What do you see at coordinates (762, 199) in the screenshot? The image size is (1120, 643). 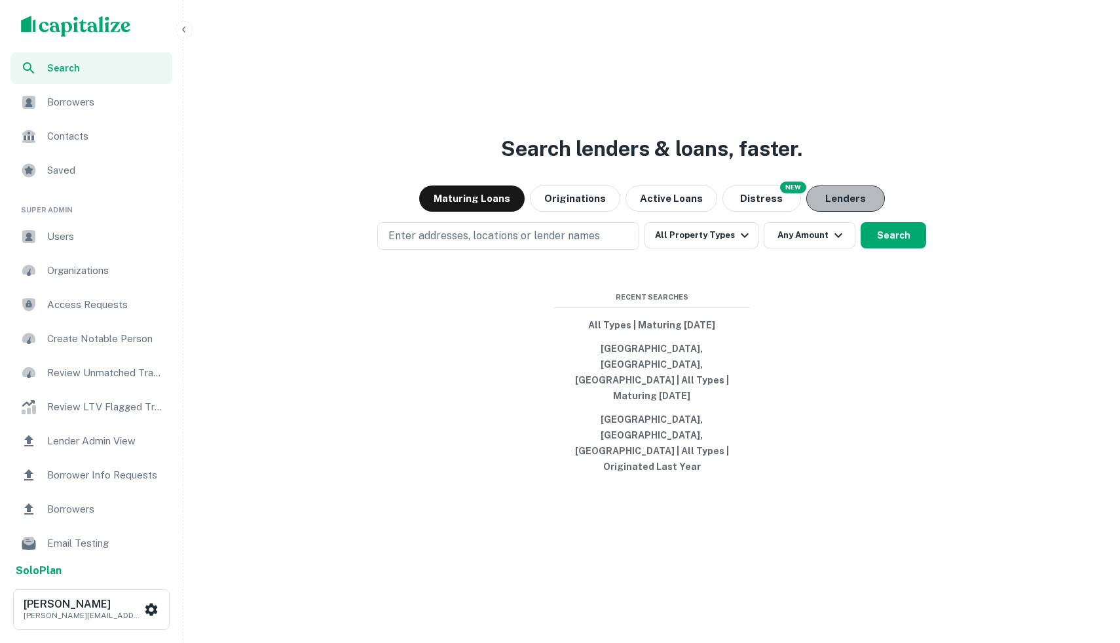 I see `button: Search distressed loans with lien and other non-mortgage details.` at bounding box center [762, 199].